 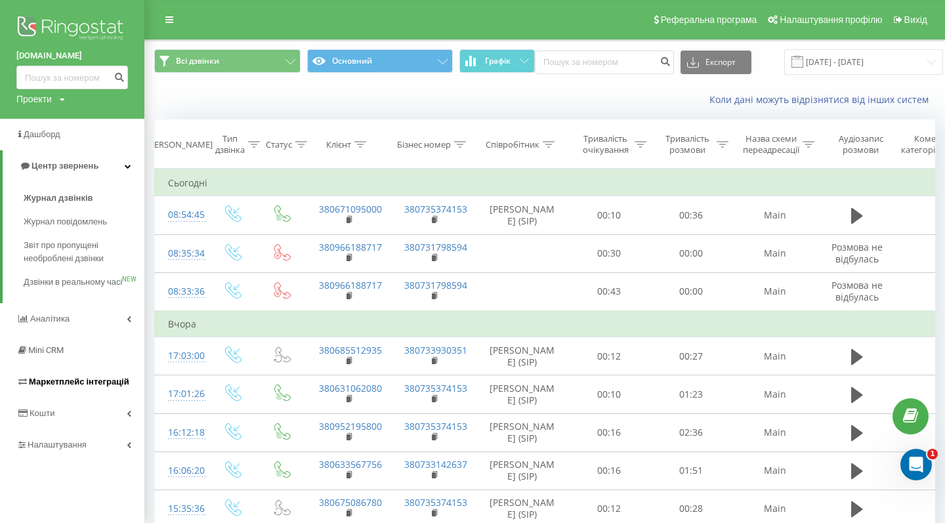 I want to click on a: Коли дані можуть відрізнятися вiд інших систем, so click(x=822, y=99).